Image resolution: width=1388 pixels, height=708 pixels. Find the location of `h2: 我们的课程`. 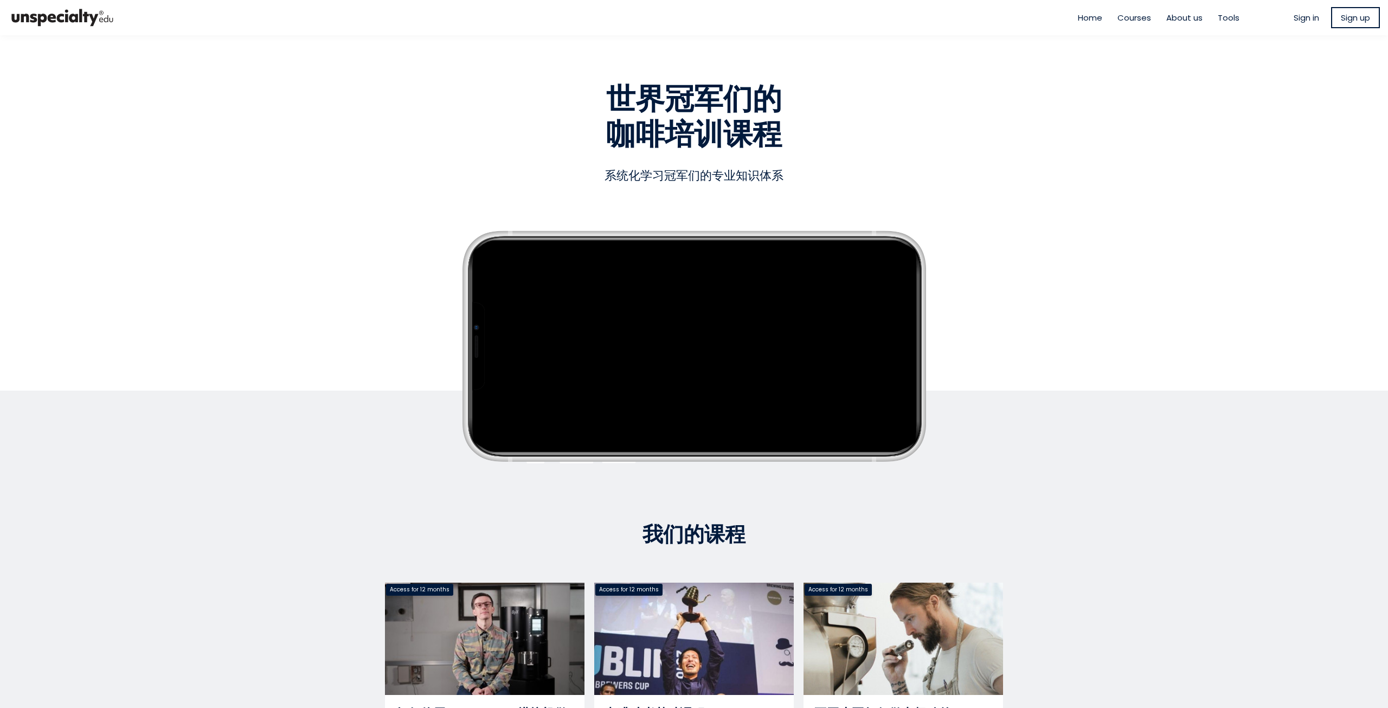

h2: 我们的课程 is located at coordinates (694, 534).